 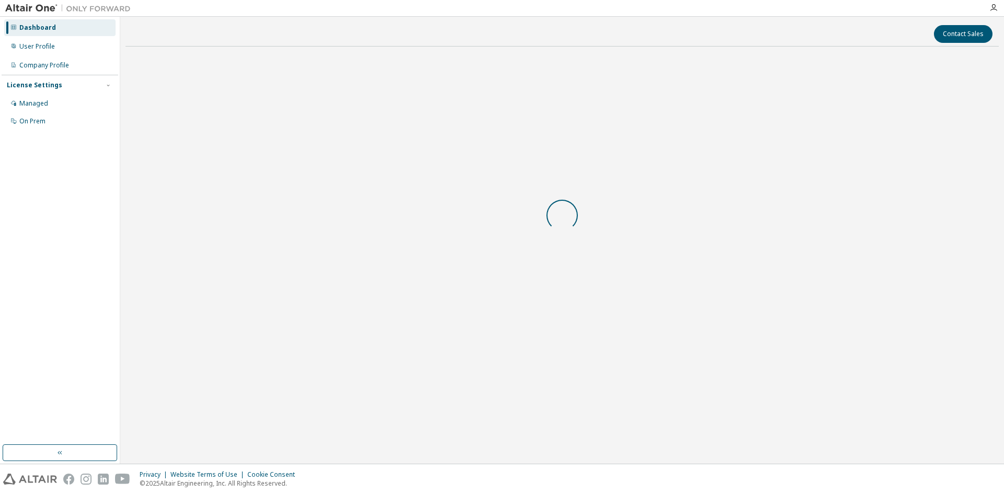 I want to click on div: Website Terms of Use, so click(x=209, y=475).